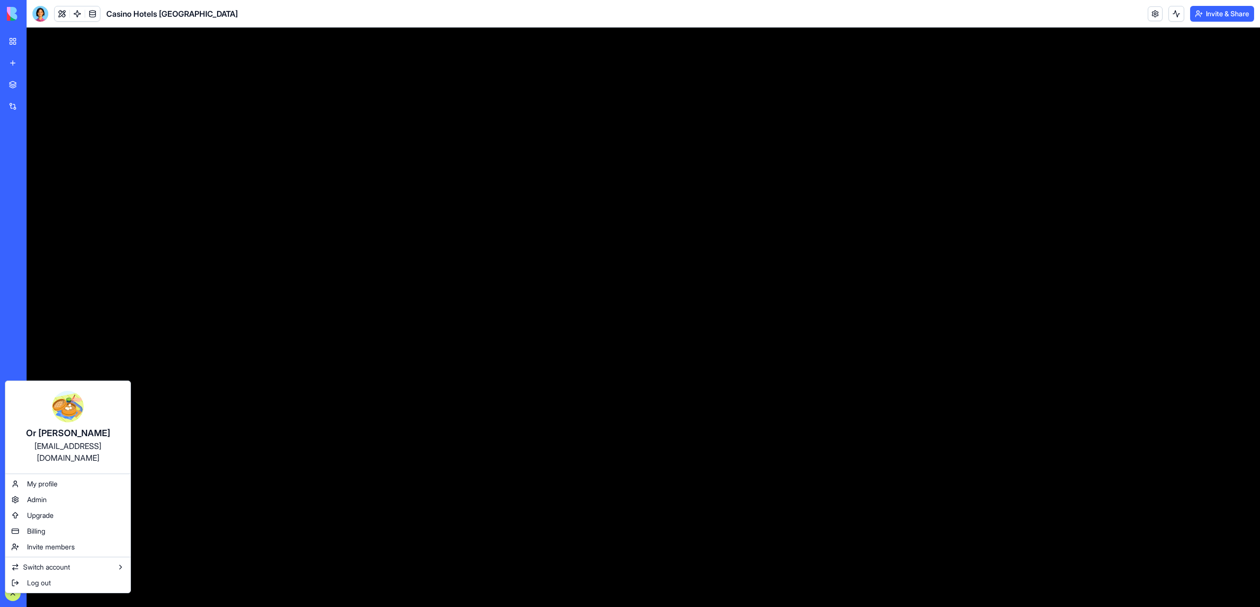 The image size is (1260, 607). Describe the element at coordinates (37, 500) in the screenshot. I see `span: Admin` at that location.